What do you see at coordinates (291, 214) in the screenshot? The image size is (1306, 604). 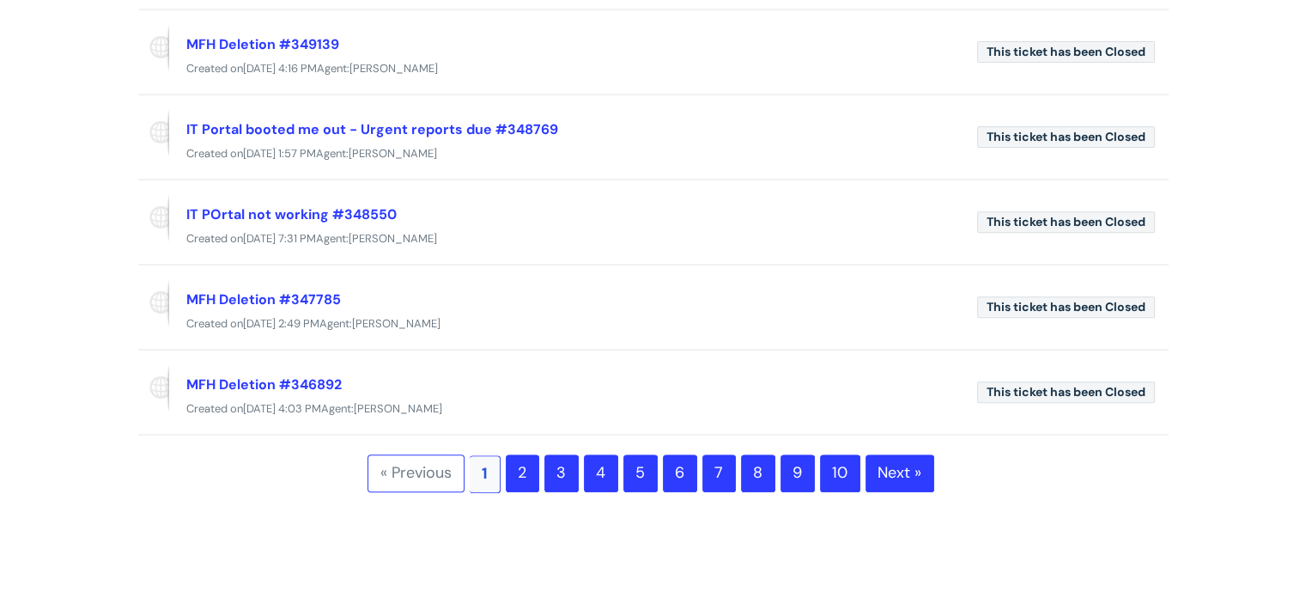 I see `a: IT POrtal not working #348550` at bounding box center [291, 214].